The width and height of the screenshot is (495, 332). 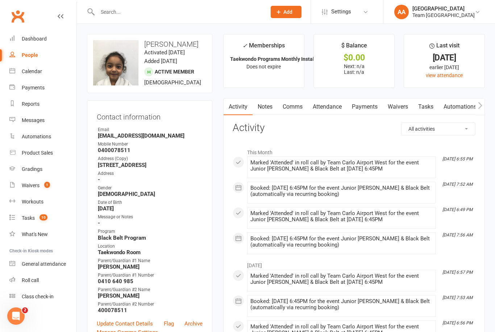 I want to click on div: Gradings, so click(x=32, y=169).